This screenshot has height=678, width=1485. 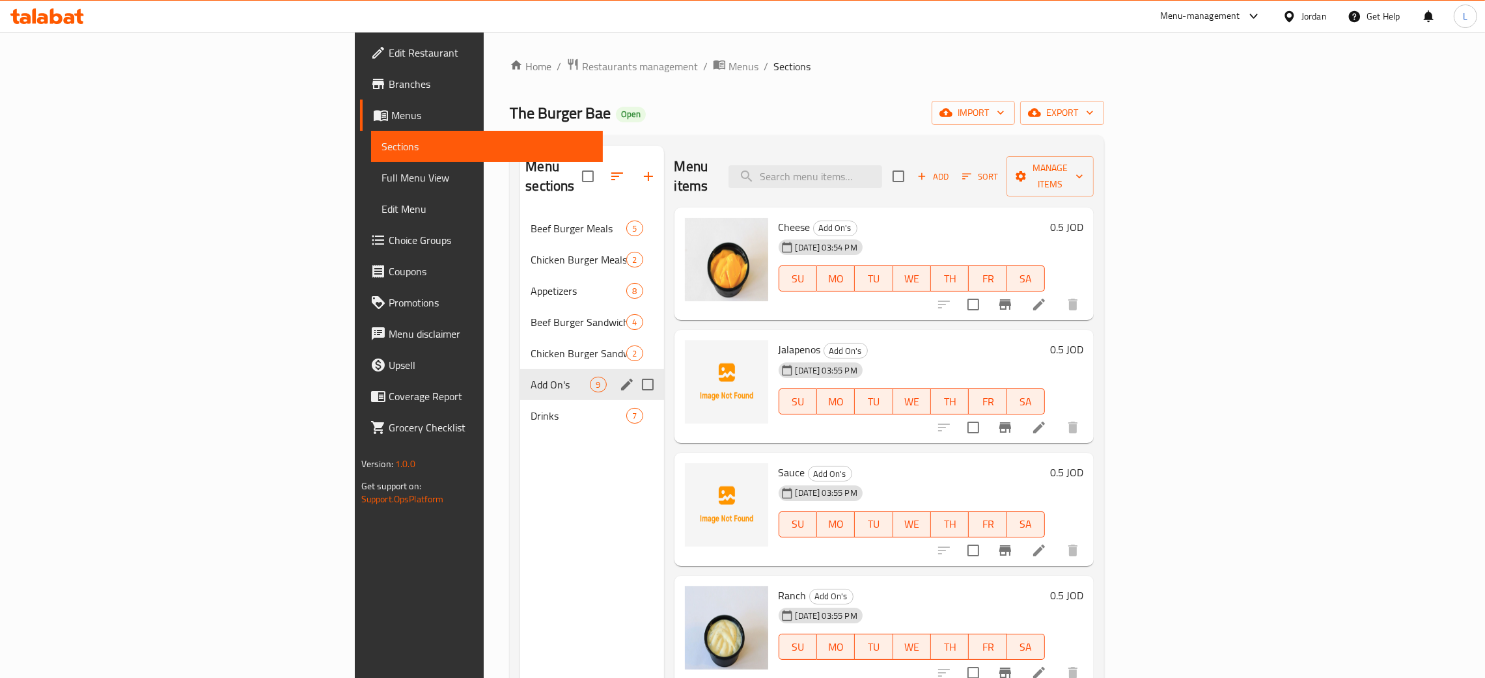 I want to click on span: Promotions, so click(x=490, y=303).